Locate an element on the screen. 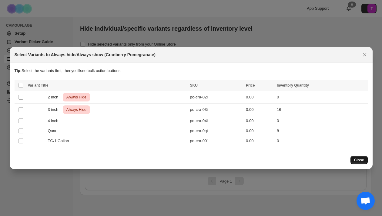  span: Variant Title is located at coordinates (38, 85).